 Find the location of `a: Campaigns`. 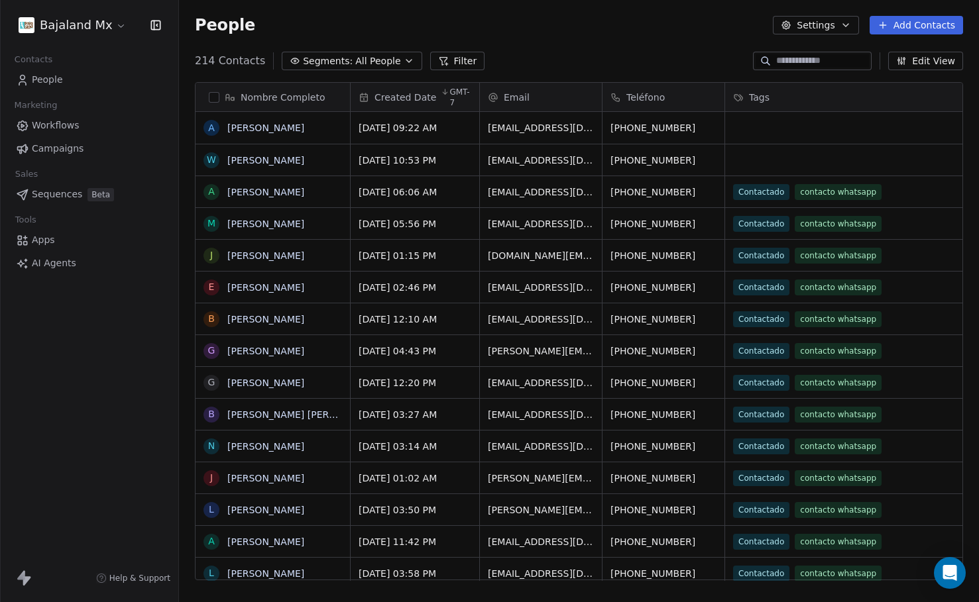

a: Campaigns is located at coordinates (89, 148).